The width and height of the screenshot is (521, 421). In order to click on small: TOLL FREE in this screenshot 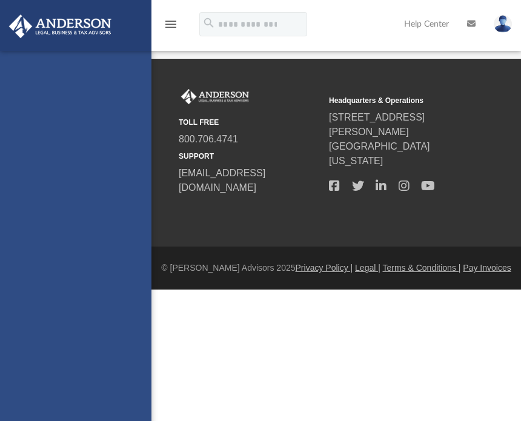, I will do `click(250, 122)`.